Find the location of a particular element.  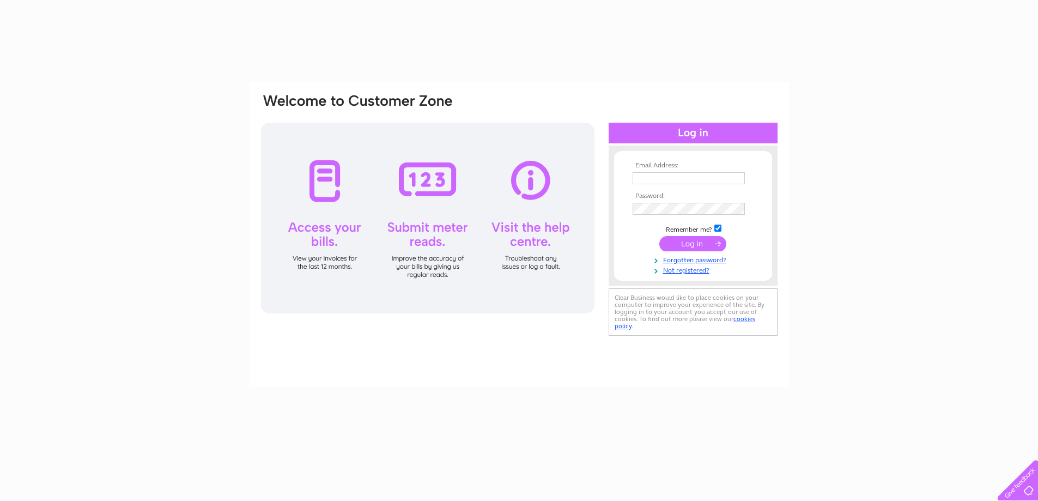

div: Clear Business would like to place cookies on your computer to improve your experience of the sit... is located at coordinates (693, 312).